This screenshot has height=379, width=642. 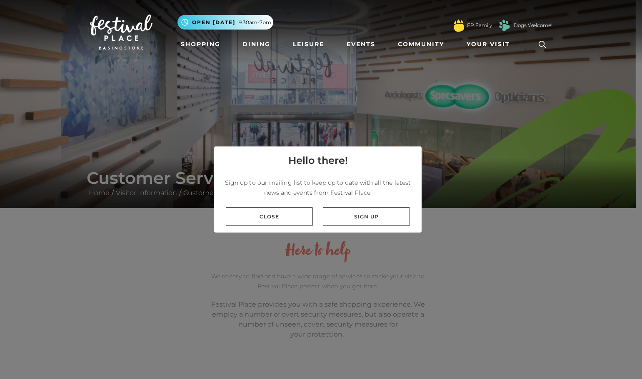 What do you see at coordinates (256, 44) in the screenshot?
I see `a: Dining` at bounding box center [256, 44].